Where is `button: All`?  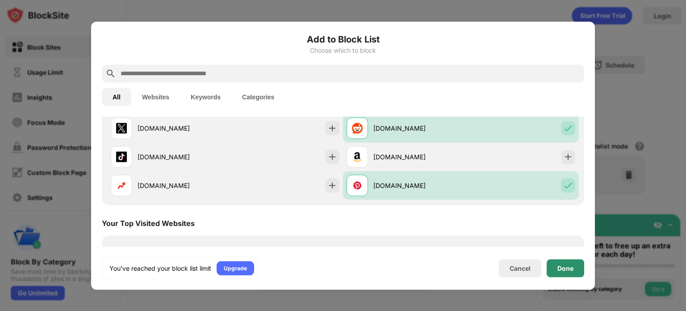
button: All is located at coordinates (117, 97).